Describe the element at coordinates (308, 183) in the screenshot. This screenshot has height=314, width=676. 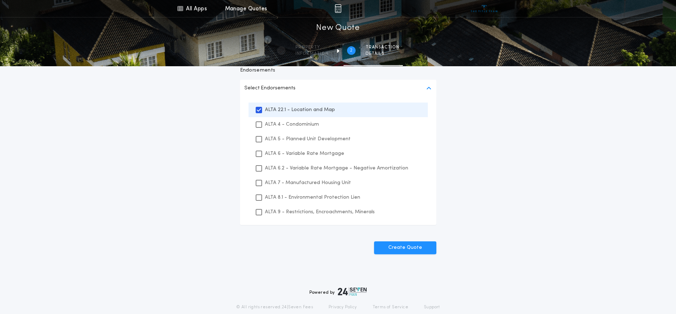
I see `p: ALTA 7 - Manufactured Housing Unit` at that location.